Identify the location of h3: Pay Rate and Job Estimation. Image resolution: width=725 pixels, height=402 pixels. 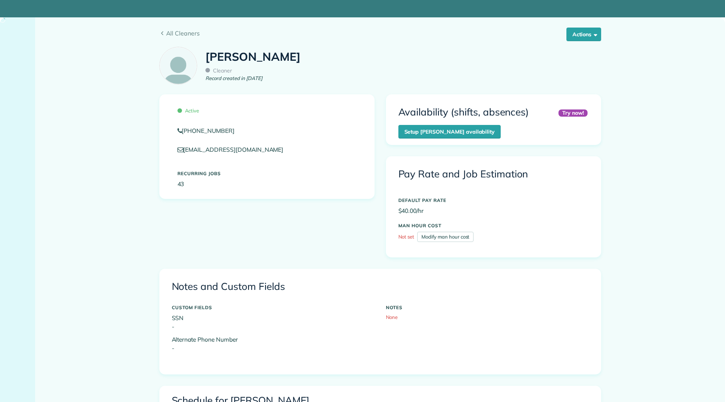
(494, 174).